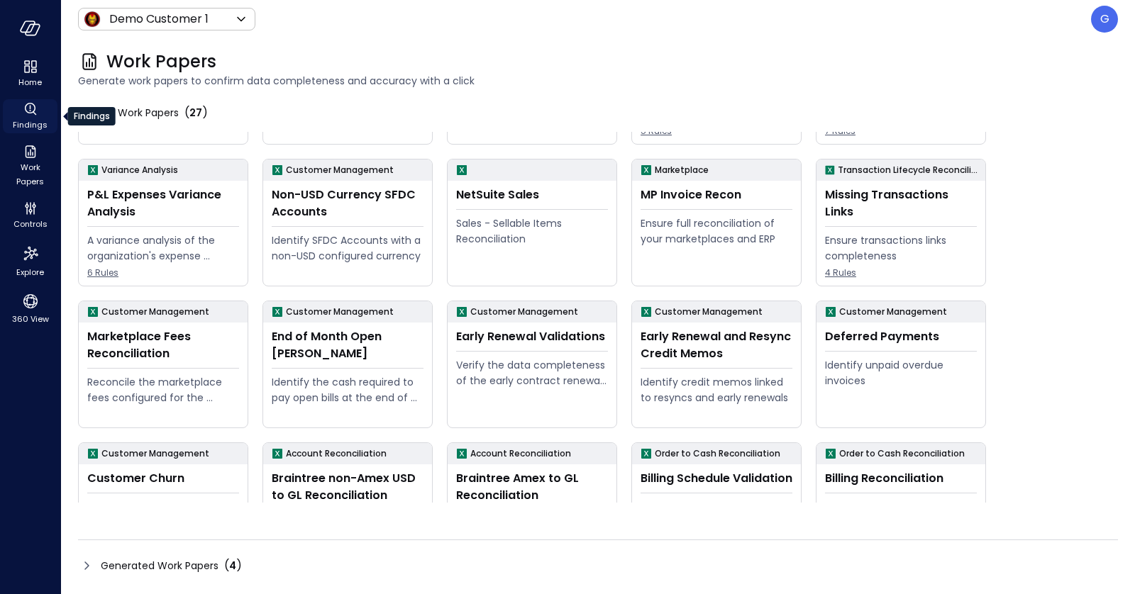 This screenshot has width=1135, height=594. I want to click on img: Icon, so click(92, 19).